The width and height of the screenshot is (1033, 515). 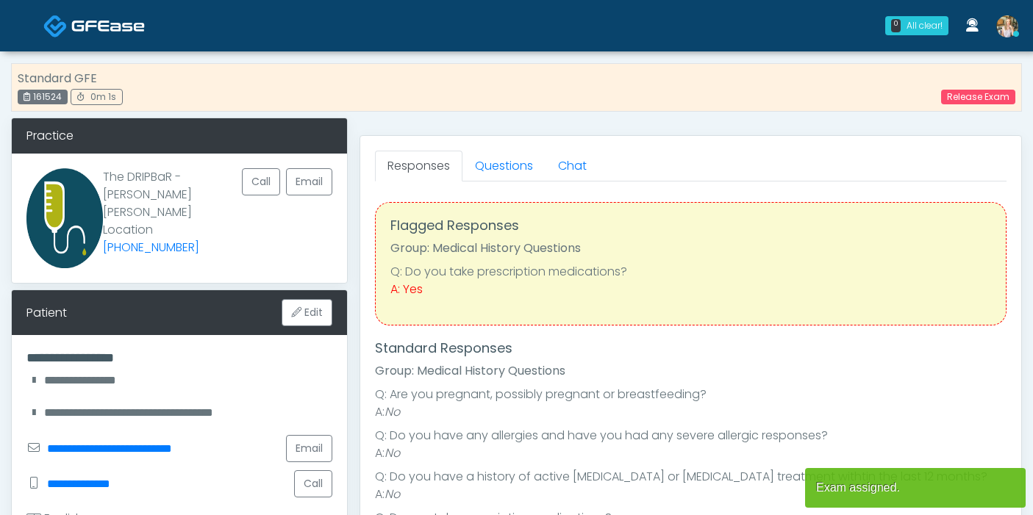 What do you see at coordinates (977, 97) in the screenshot?
I see `a: Release Exam` at bounding box center [977, 97].